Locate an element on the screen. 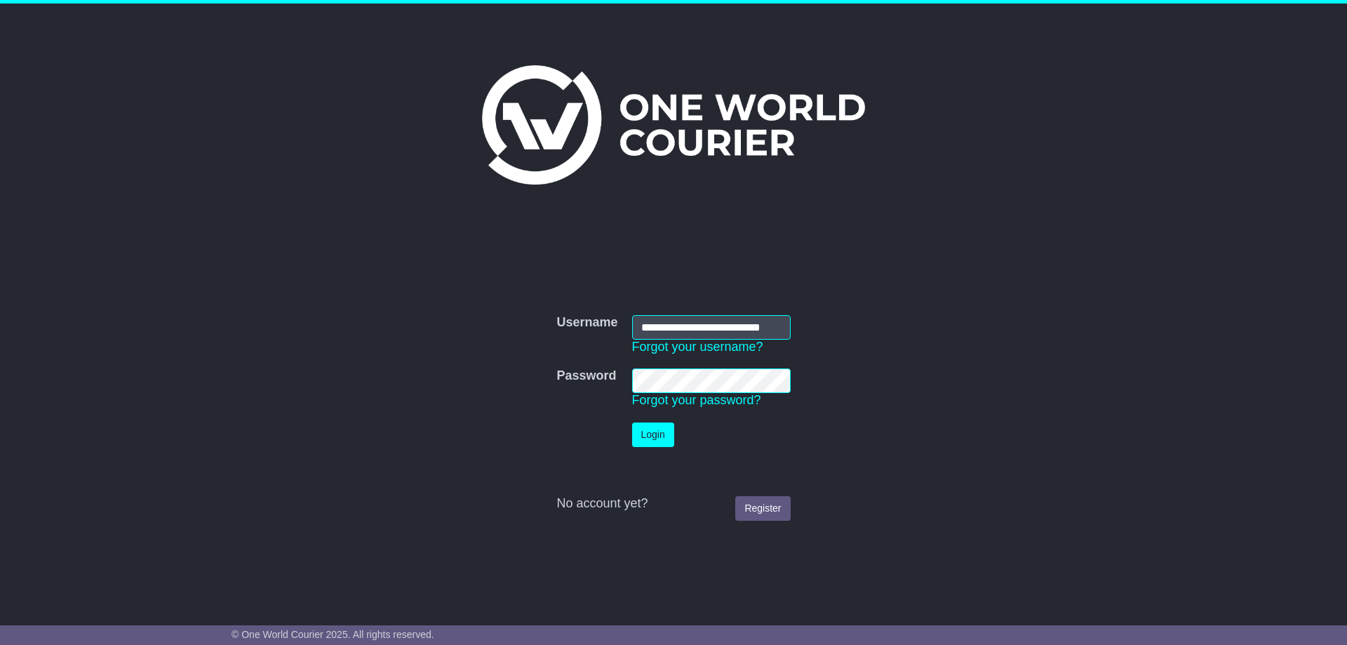 The width and height of the screenshot is (1347, 645). button: Login is located at coordinates (653, 434).